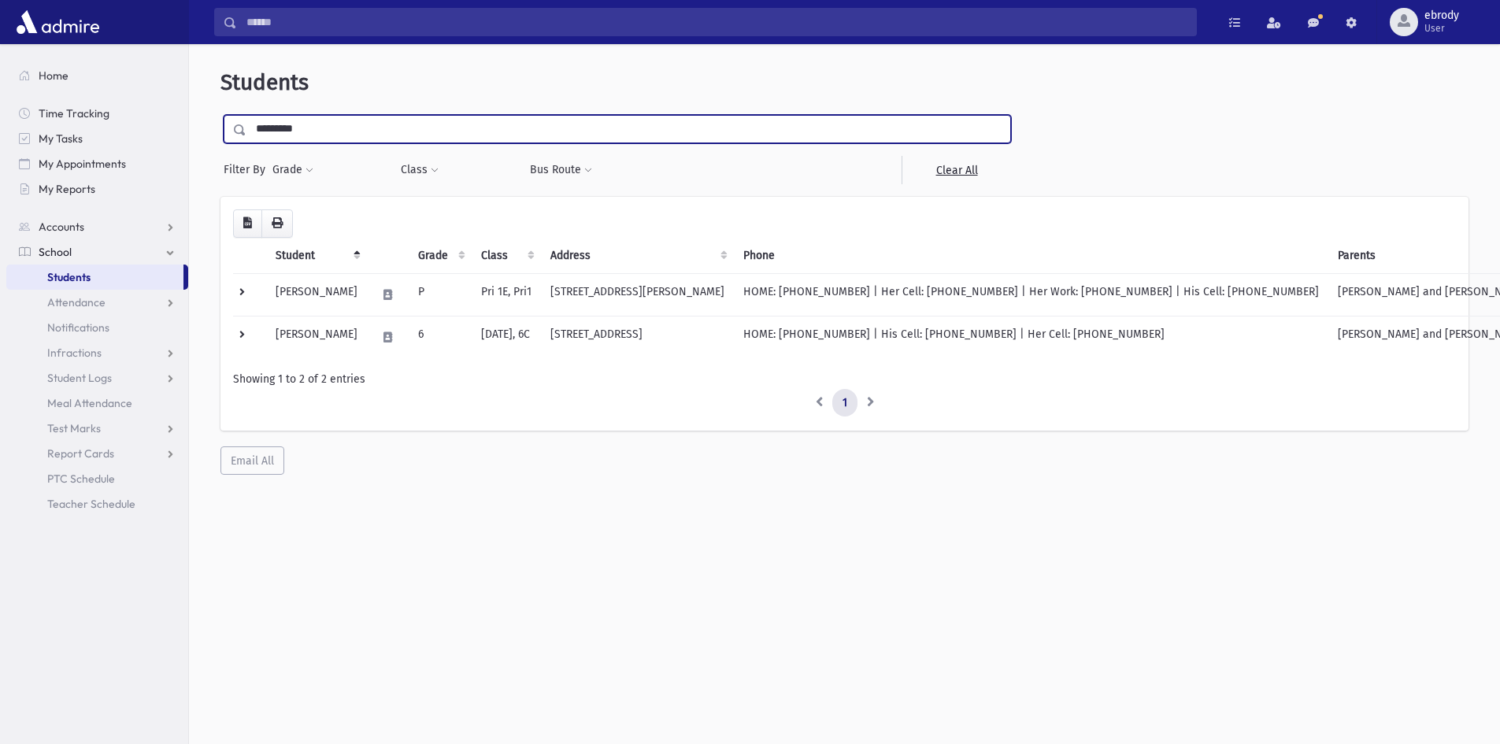  Describe the element at coordinates (97, 164) in the screenshot. I see `a: My Appointments` at that location.